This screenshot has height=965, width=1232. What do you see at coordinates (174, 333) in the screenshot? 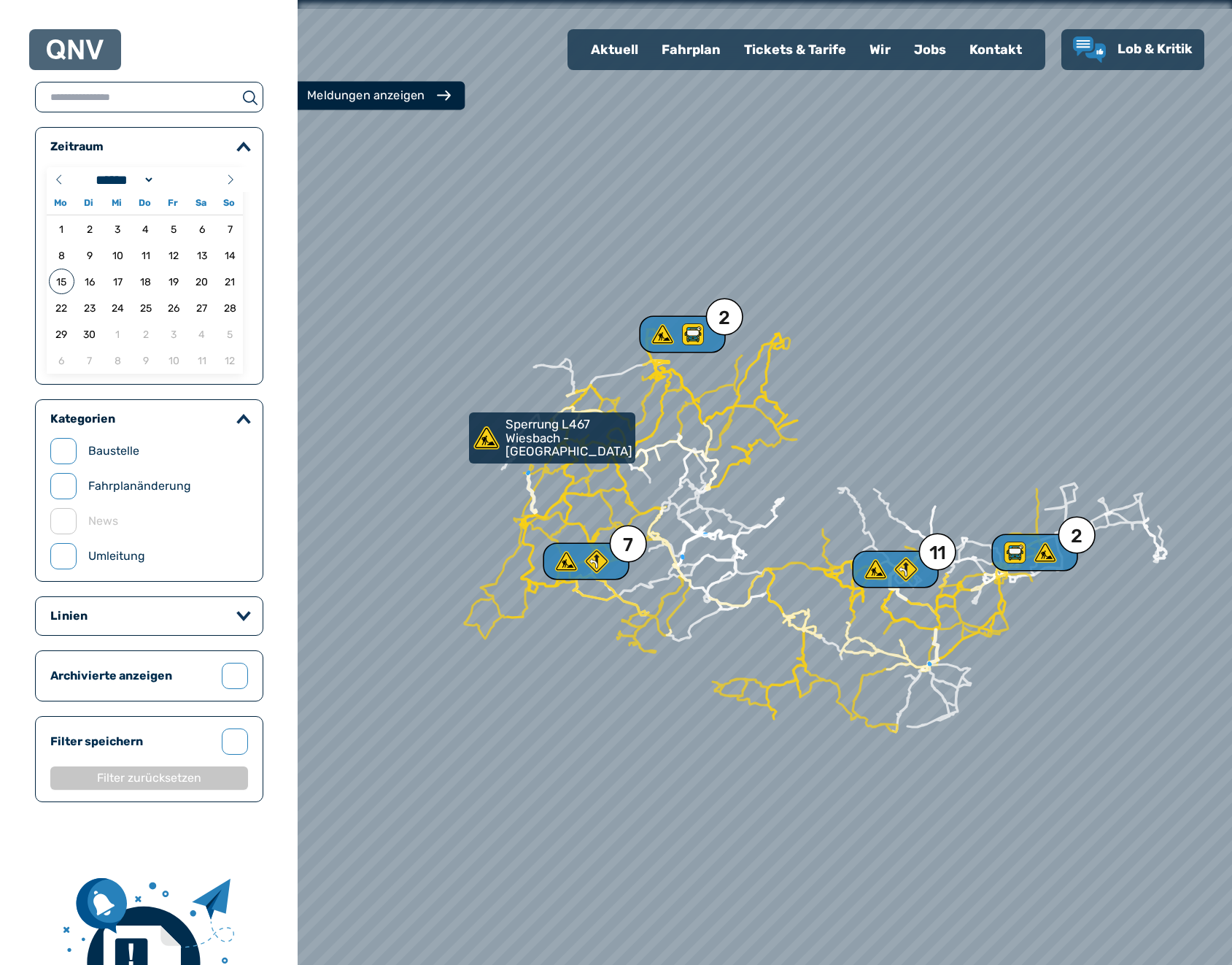
I see `span: 03.10.2025` at bounding box center [174, 333].